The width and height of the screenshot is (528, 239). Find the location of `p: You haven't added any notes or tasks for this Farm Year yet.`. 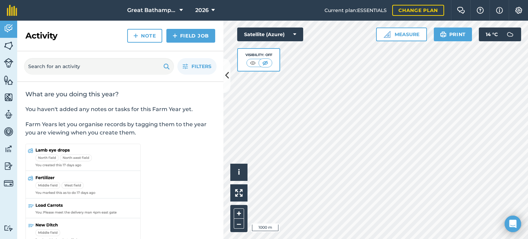

p: You haven't added any notes or tasks for this Farm Year yet. is located at coordinates (120, 109).